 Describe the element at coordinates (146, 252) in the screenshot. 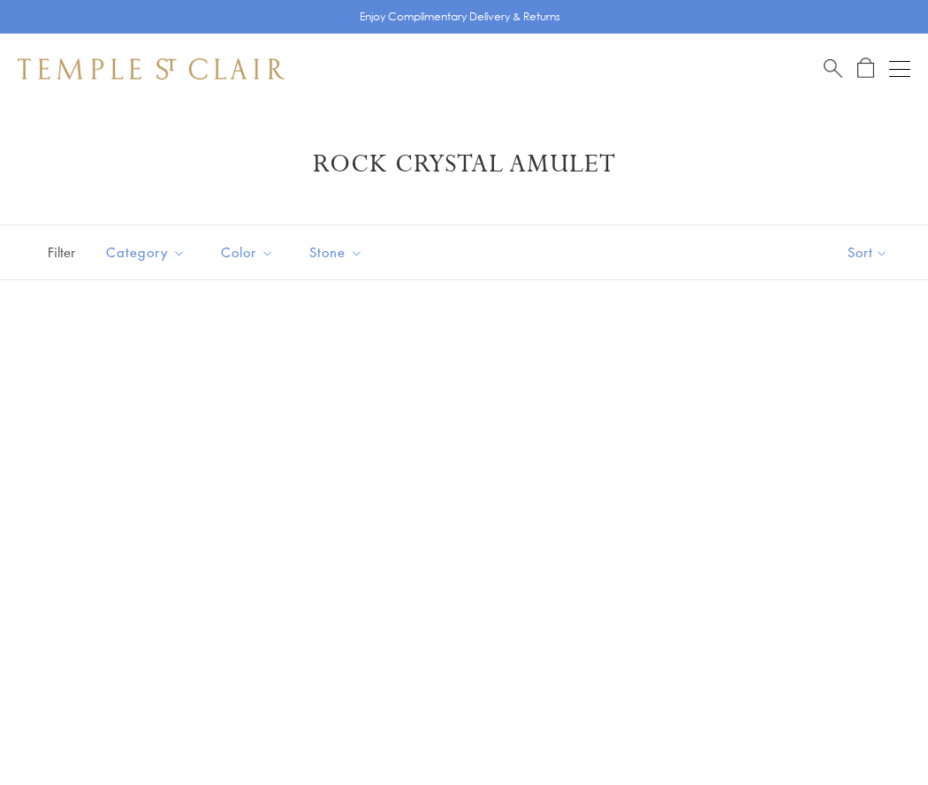

I see `button: Category` at that location.